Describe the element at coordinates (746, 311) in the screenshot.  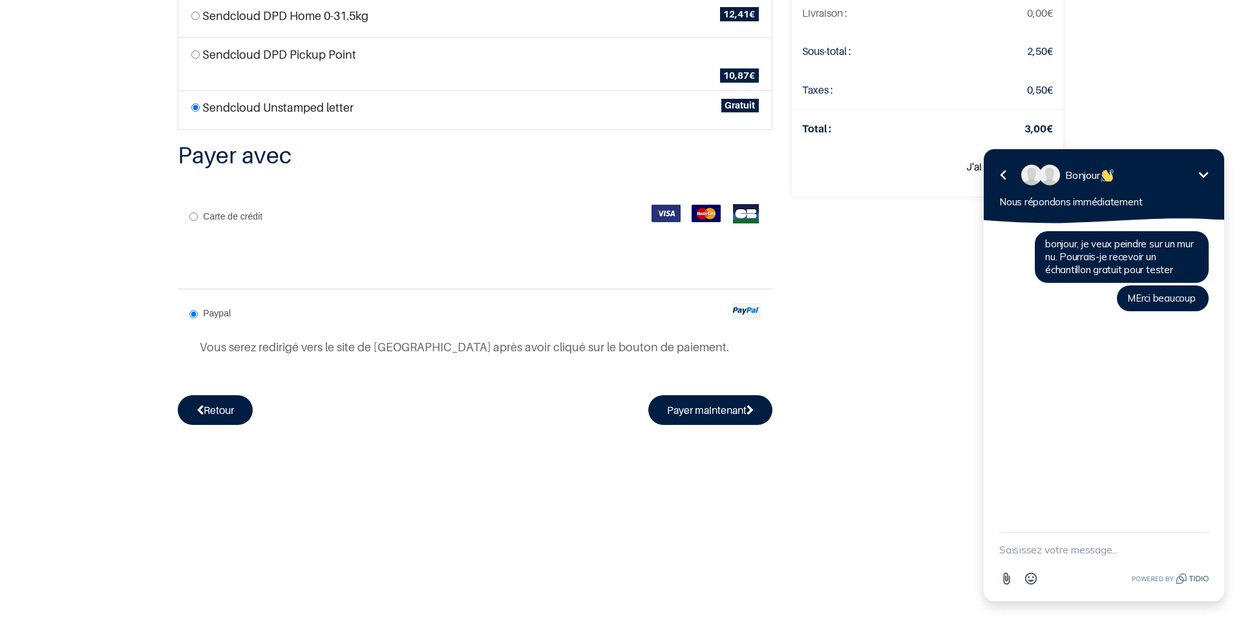
I see `img: paypal` at that location.